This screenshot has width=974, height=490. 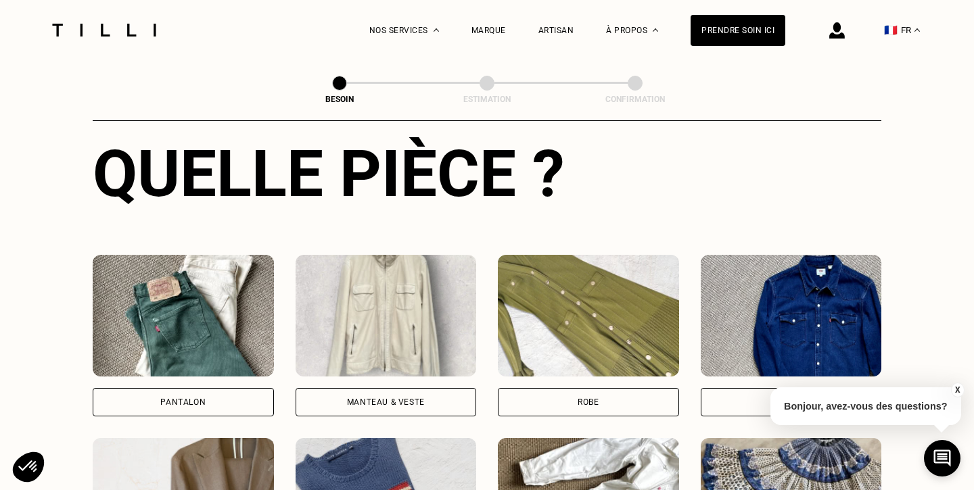 What do you see at coordinates (487, 99) in the screenshot?
I see `div: Estimation` at bounding box center [487, 99].